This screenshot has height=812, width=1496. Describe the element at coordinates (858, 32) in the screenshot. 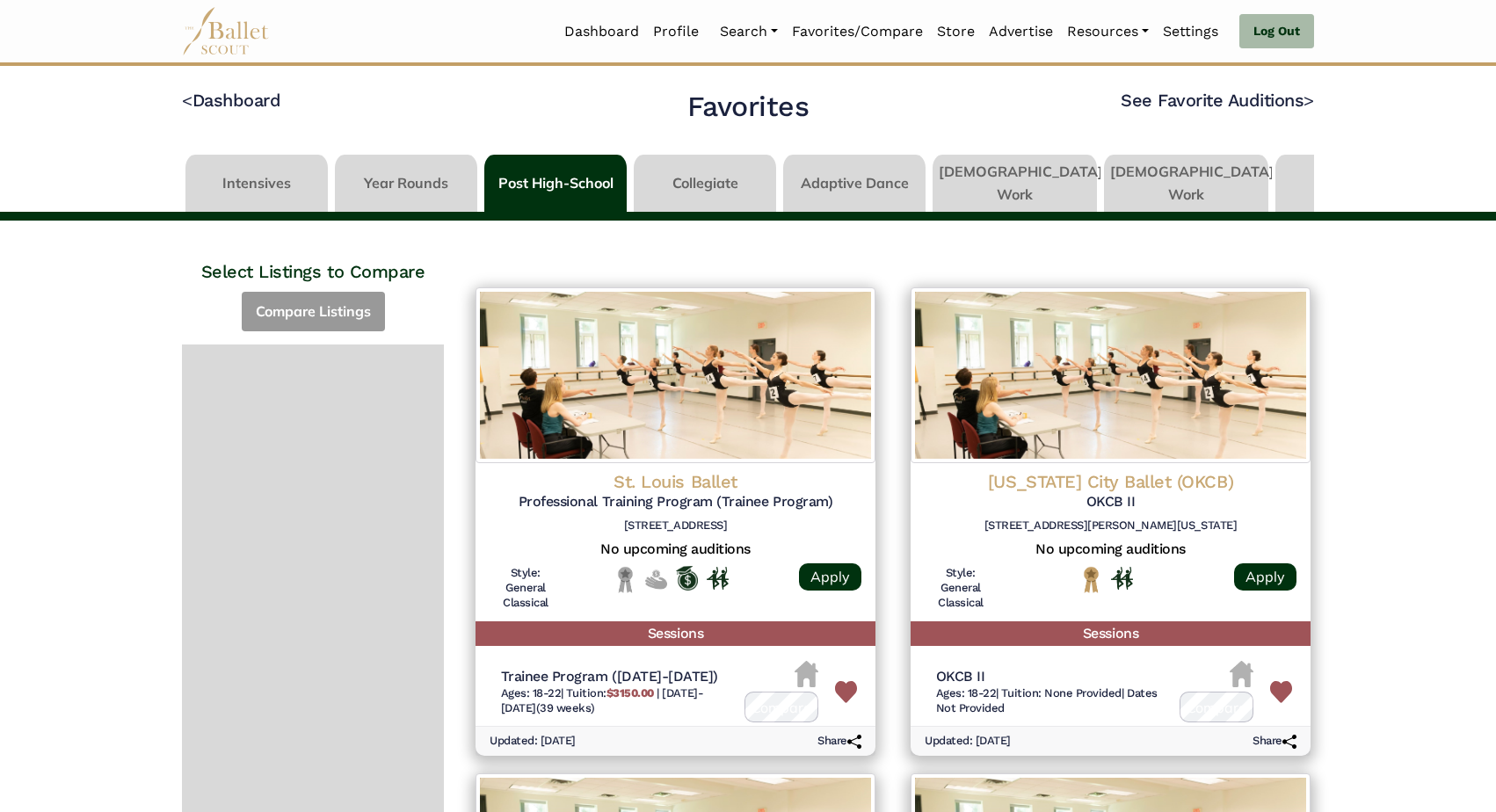

I see `a: Favorites/Compare` at that location.